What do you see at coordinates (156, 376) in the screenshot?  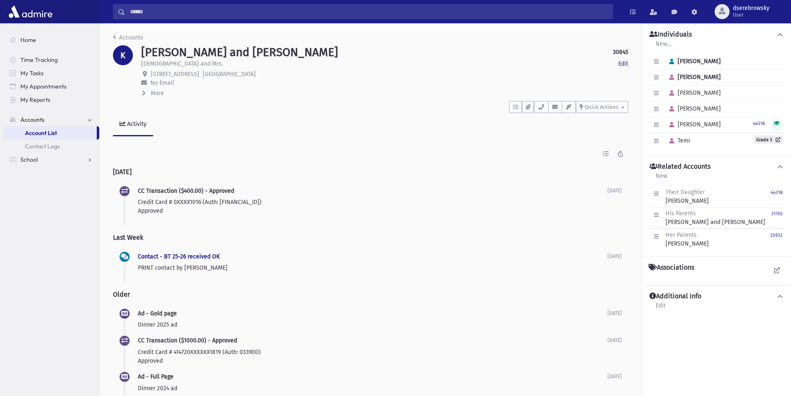 I see `span: Ad - Full Page` at bounding box center [156, 376].